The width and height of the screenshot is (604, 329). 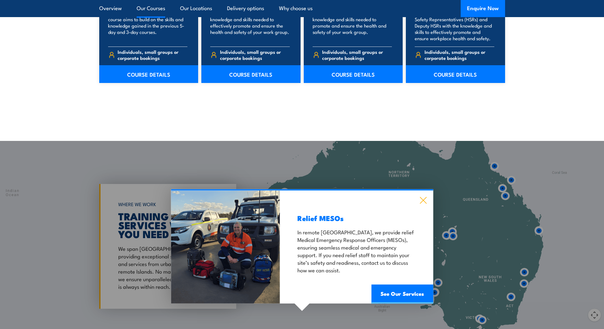 I want to click on p: This SafeWork SA accredited Level Three refresher 2-day HSR training course aims to build on the ..., so click(x=148, y=23).